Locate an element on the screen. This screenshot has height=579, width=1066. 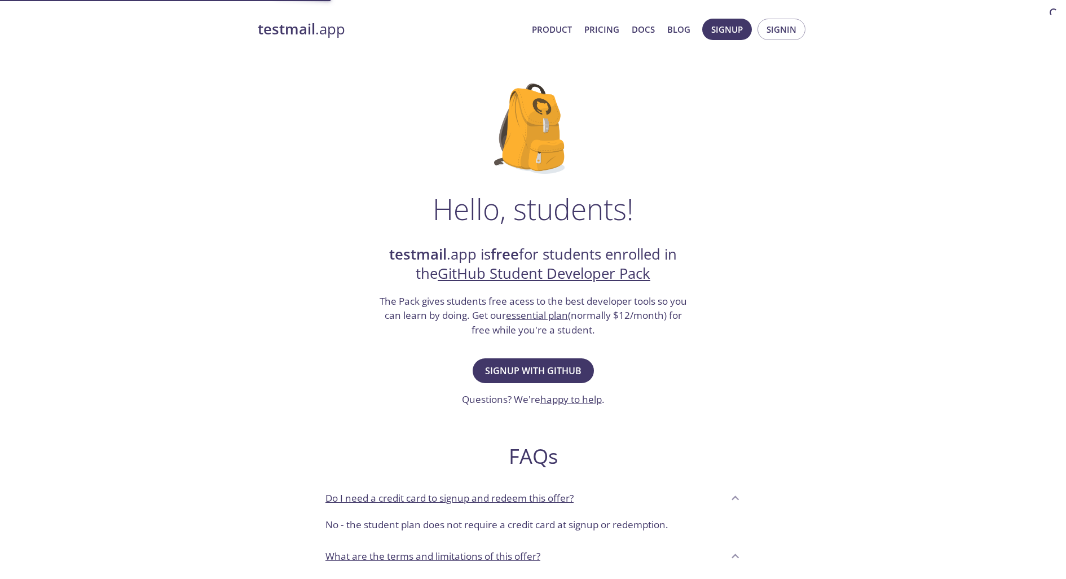
span: Signup is located at coordinates (727, 29).